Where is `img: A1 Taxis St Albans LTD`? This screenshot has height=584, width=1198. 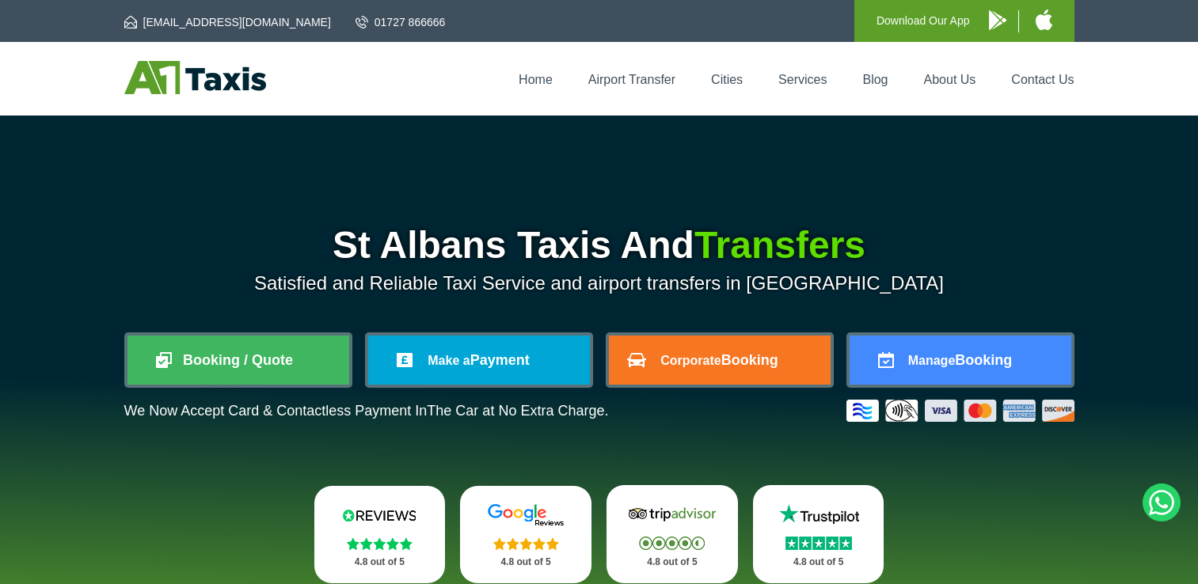
img: A1 Taxis St Albans LTD is located at coordinates (195, 78).